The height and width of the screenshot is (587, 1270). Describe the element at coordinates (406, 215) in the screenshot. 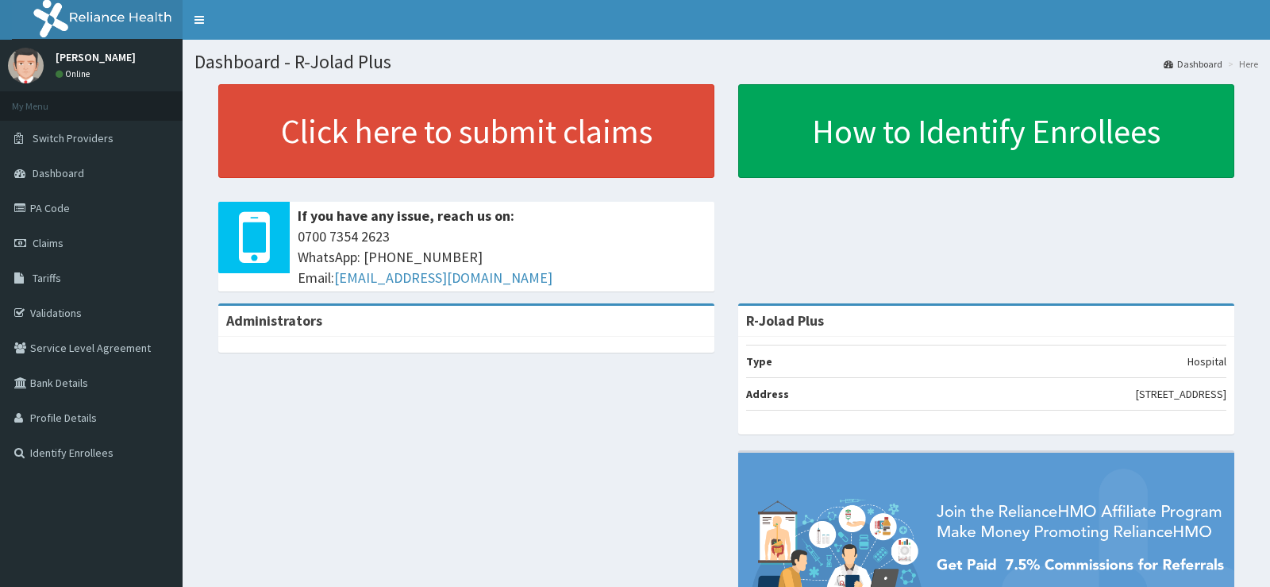

I see `b: If you have any issue, reach us on:` at that location.